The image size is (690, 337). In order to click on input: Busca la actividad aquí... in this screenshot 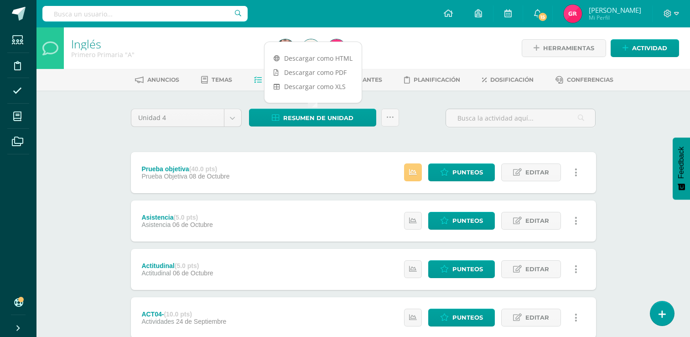, I will do `click(520, 118)`.